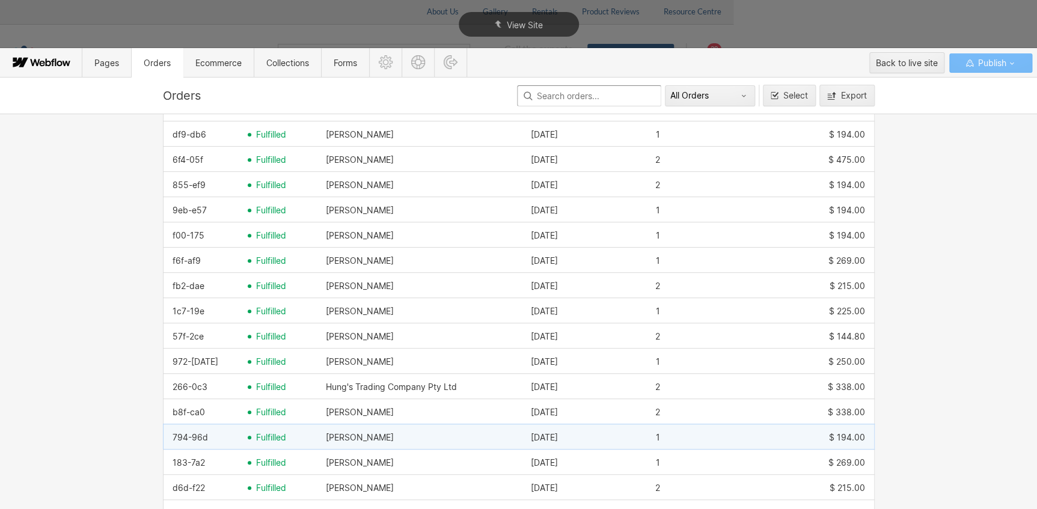 This screenshot has width=1037, height=509. I want to click on span: Publish, so click(990, 63).